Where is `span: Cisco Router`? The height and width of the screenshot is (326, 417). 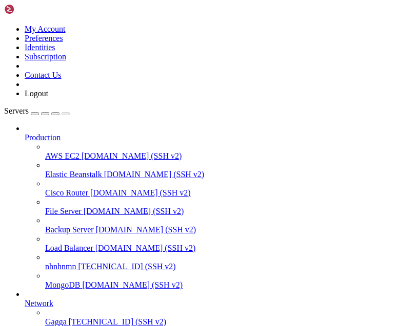
span: Cisco Router is located at coordinates (67, 193).